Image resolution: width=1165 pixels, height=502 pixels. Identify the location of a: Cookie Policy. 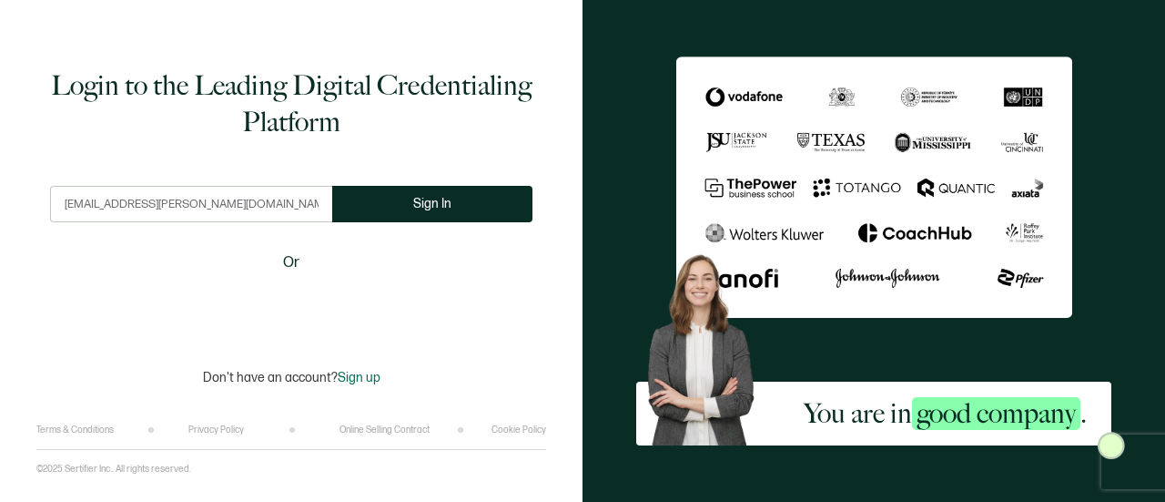
(519, 430).